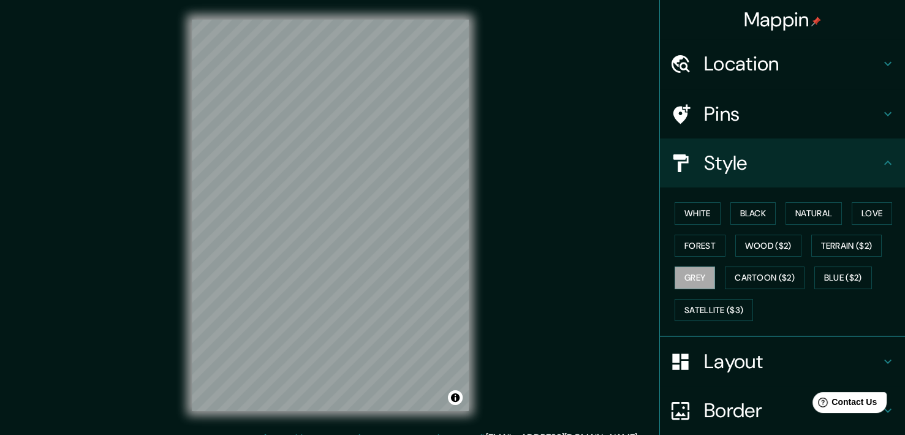 This screenshot has width=905, height=435. I want to click on div: Location, so click(782, 64).